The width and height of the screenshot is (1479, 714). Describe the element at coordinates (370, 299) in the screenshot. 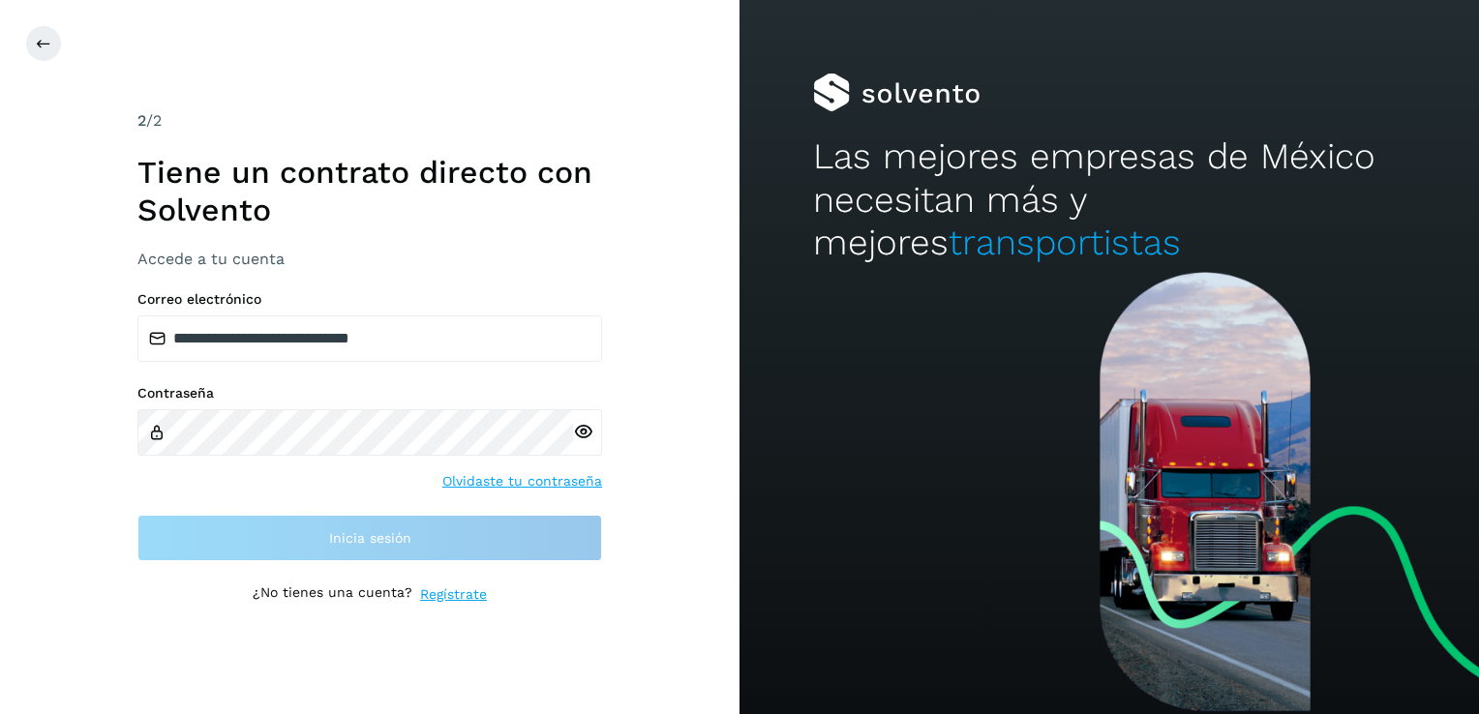

I see `label: Correo electrónico` at that location.